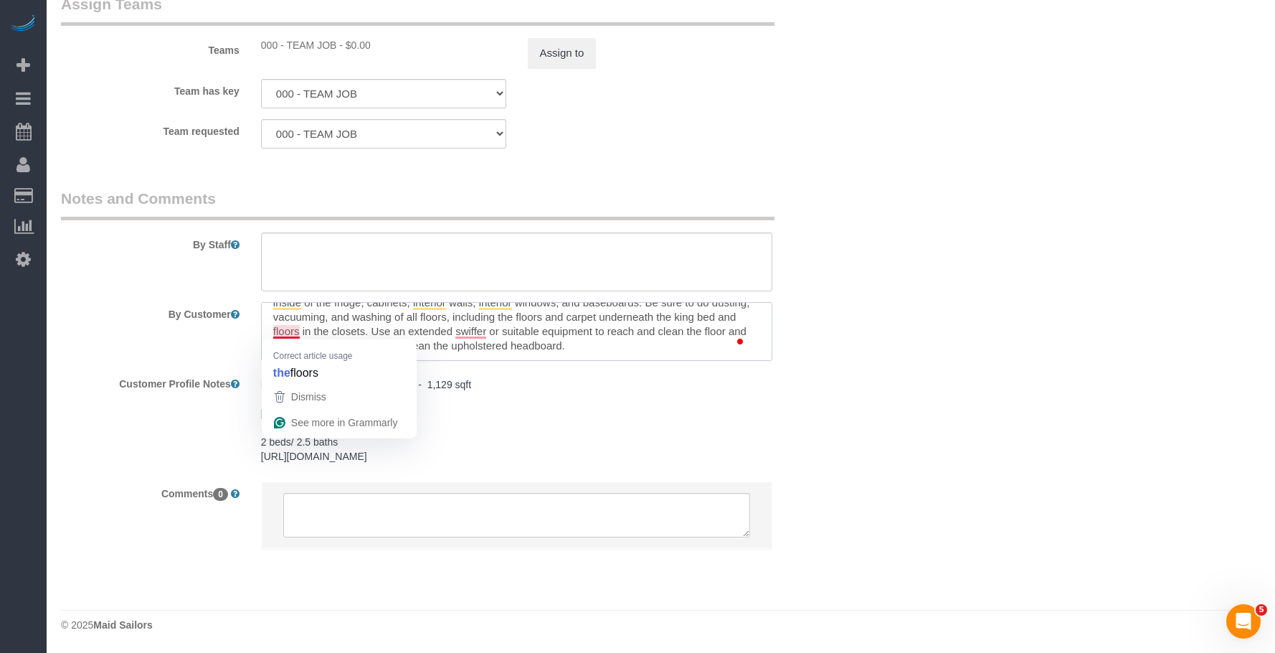  I want to click on legend: Notes and Comments, so click(417, 204).